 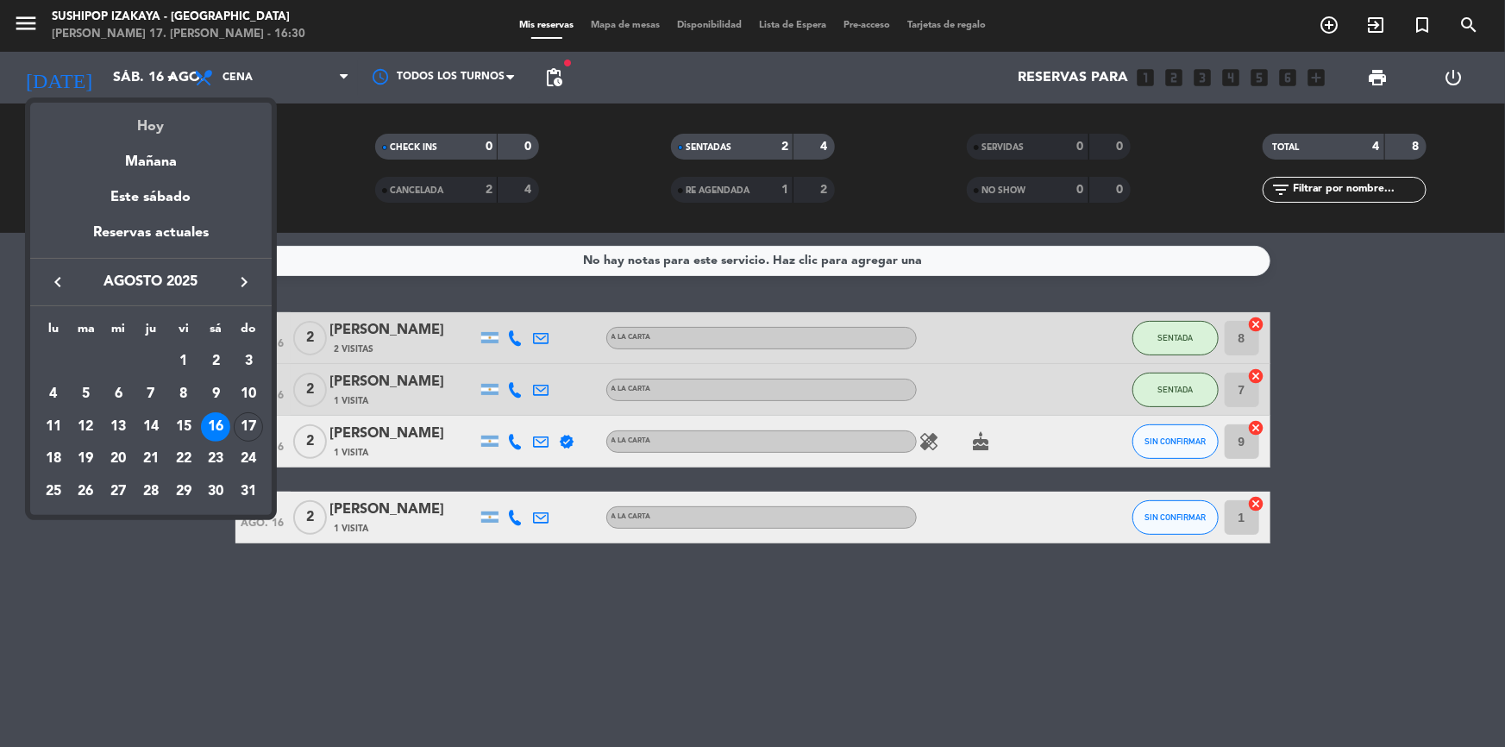 I want to click on td: 11 de agosto de 2025, so click(x=53, y=427).